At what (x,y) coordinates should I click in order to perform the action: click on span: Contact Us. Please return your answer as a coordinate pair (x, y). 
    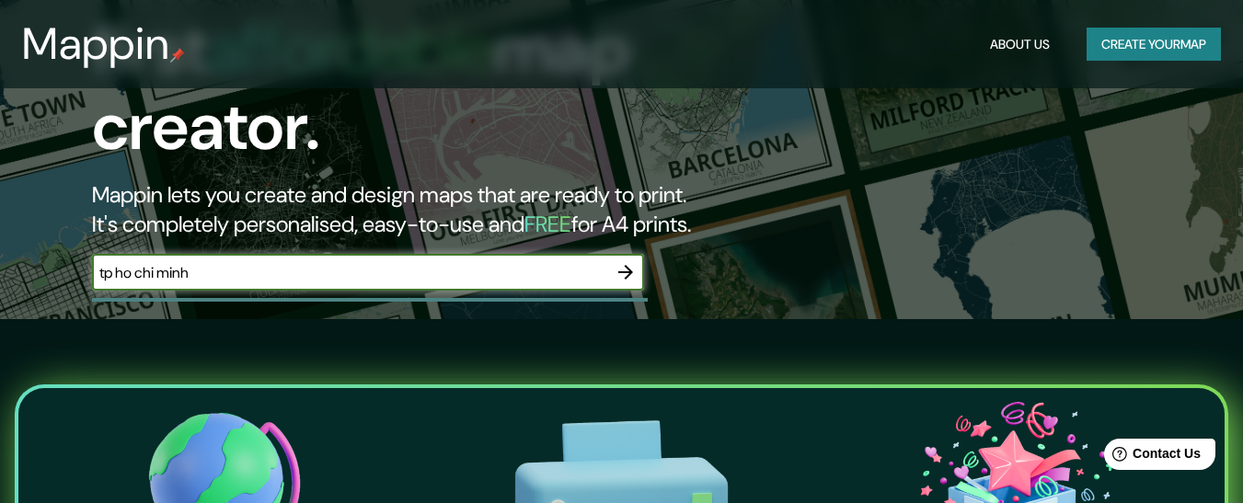
    Looking at the image, I should click on (87, 22).